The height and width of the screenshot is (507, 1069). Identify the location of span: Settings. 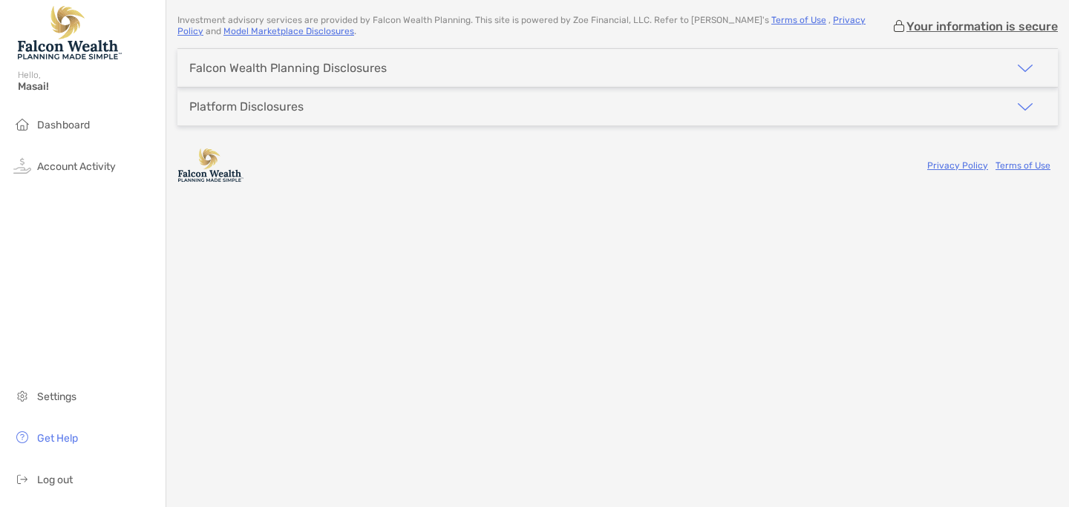
(56, 396).